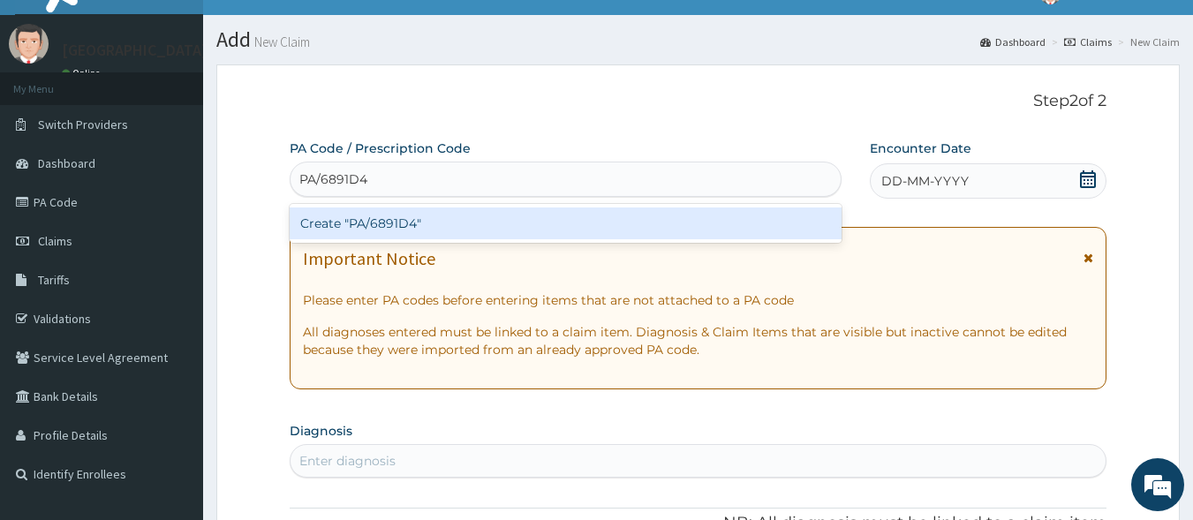 This screenshot has width=1193, height=520. Describe the element at coordinates (699, 102) in the screenshot. I see `p: Step 2 of 2` at that location.